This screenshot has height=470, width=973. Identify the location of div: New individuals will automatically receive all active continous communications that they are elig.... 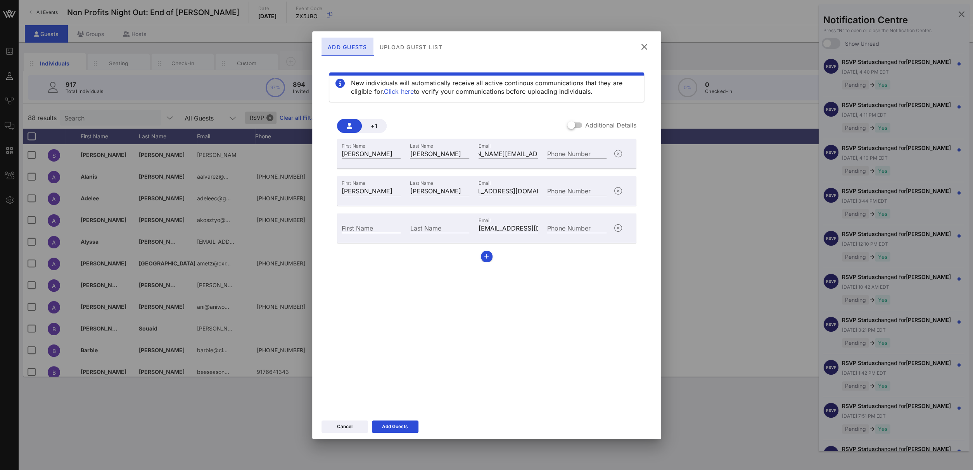
(494, 87).